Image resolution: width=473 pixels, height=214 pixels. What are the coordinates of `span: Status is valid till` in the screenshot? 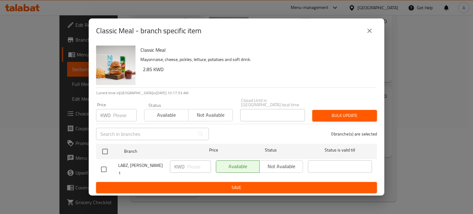 It's located at (340, 150).